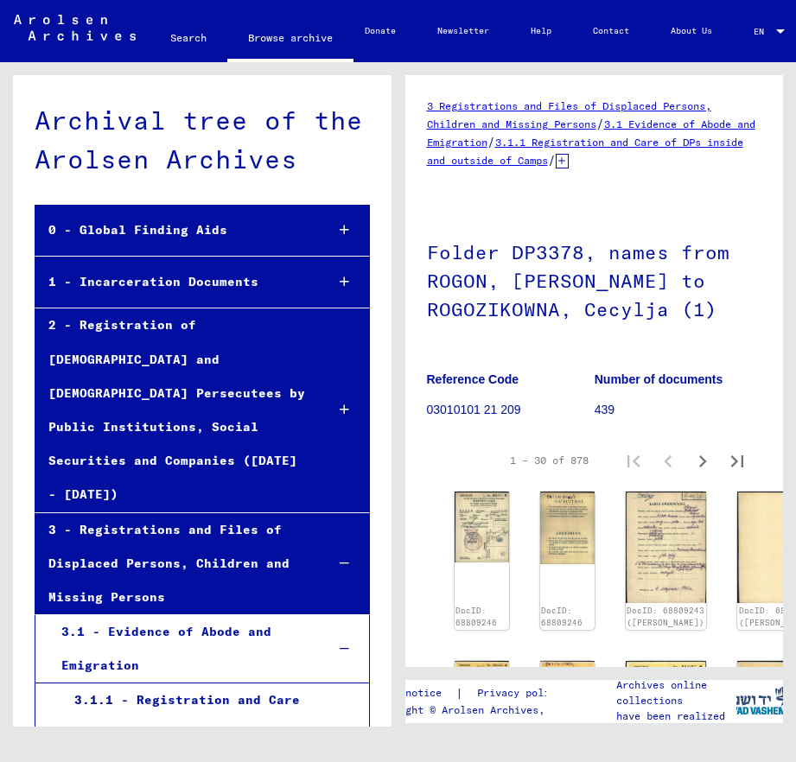 This screenshot has height=762, width=796. What do you see at coordinates (585, 151) in the screenshot?
I see `a: 3.1.1 Registration and Care of DPs inside and outside of Camps` at bounding box center [585, 151].